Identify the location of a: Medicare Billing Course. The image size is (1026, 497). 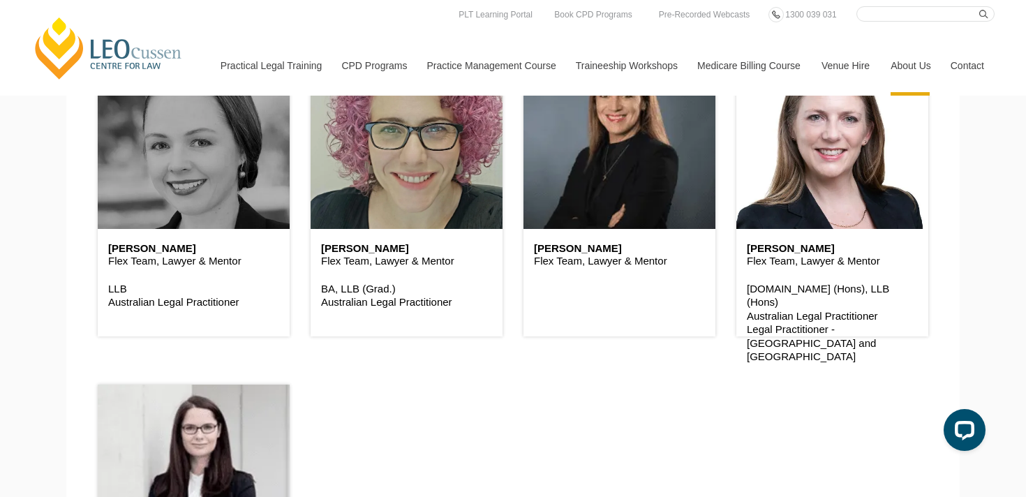
(749, 66).